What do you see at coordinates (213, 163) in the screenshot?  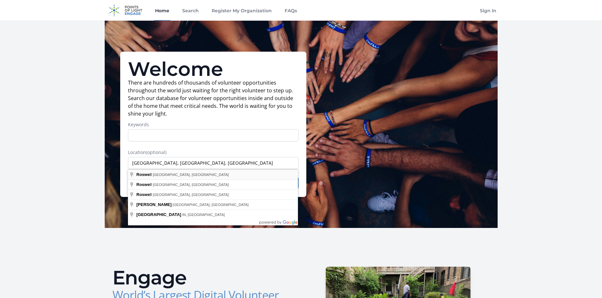 I see `input: Enter a location` at bounding box center [213, 163].